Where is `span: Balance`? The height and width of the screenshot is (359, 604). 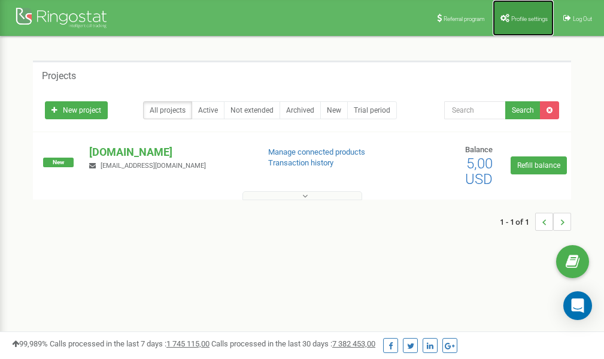
span: Balance is located at coordinates (479, 149).